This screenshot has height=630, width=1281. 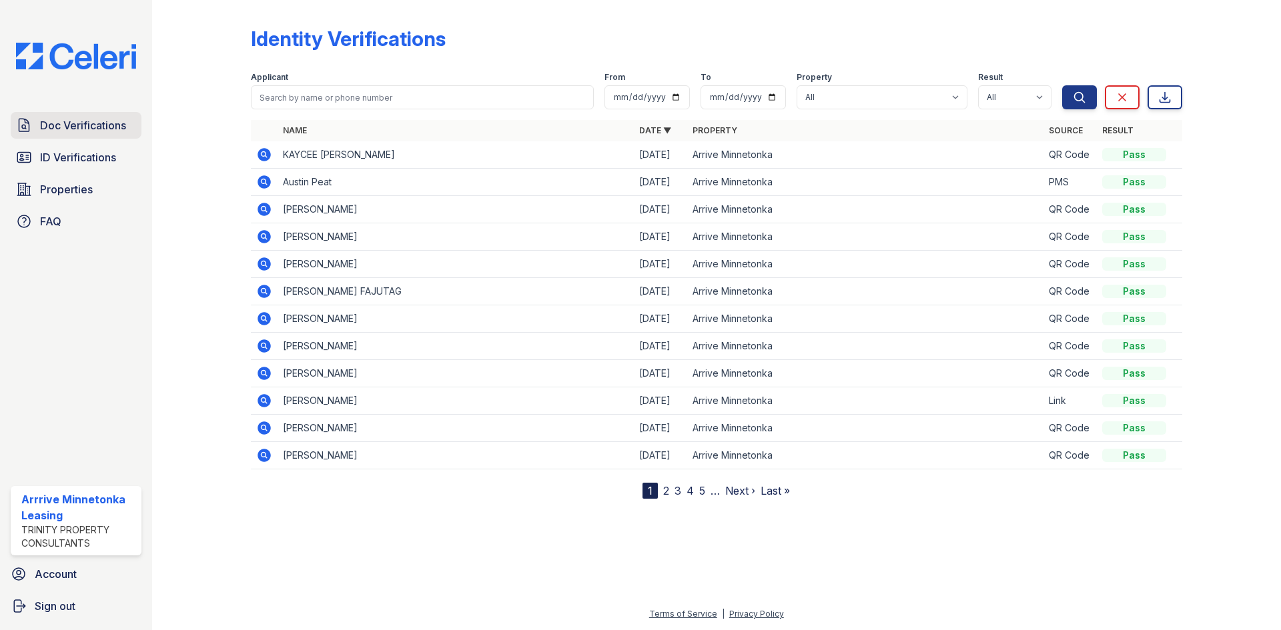 I want to click on td: Austin Peat, so click(x=456, y=182).